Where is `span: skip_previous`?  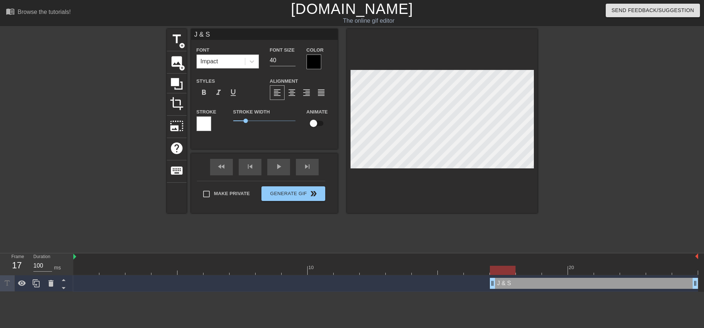
span: skip_previous is located at coordinates (250, 167).